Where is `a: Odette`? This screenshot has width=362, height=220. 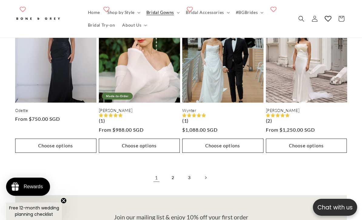 a: Odette is located at coordinates (56, 111).